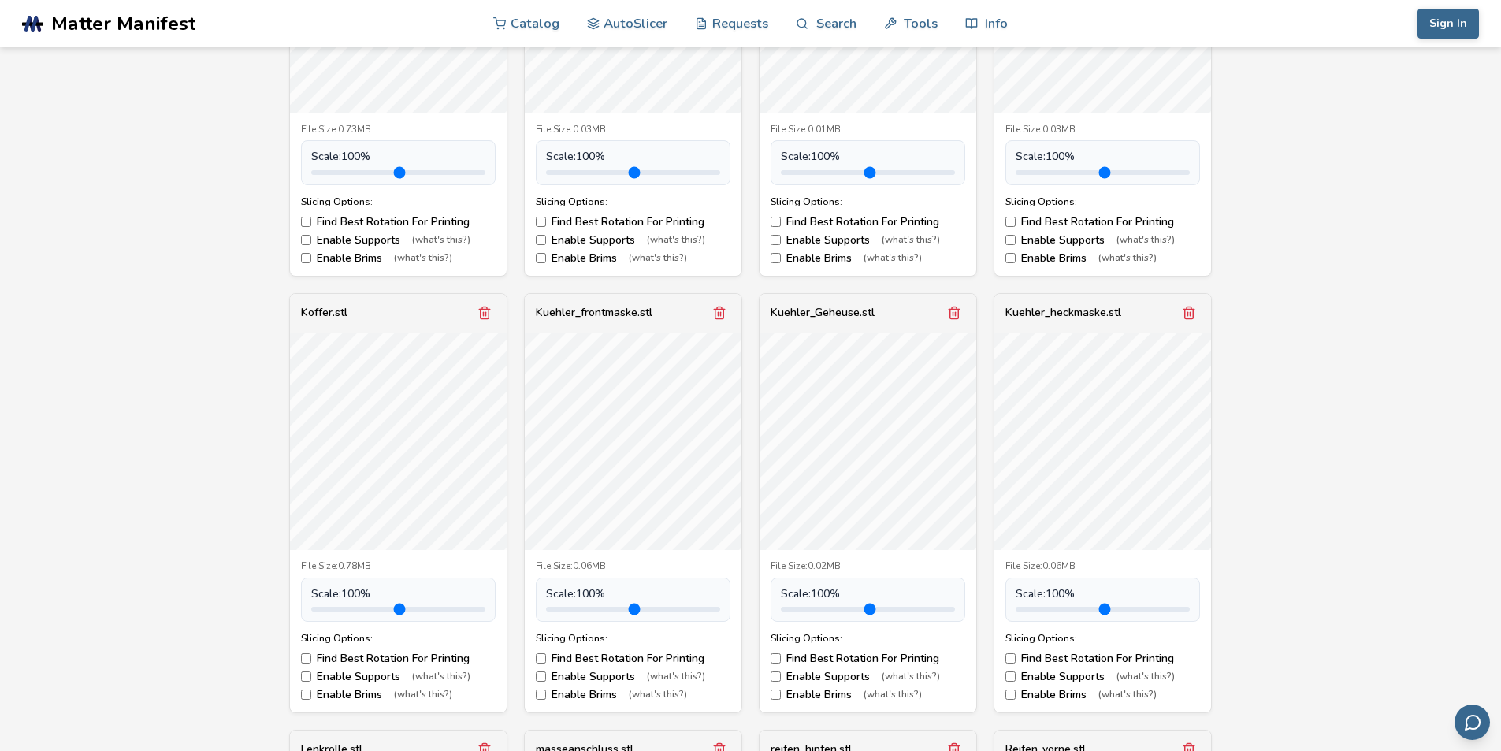  Describe the element at coordinates (1472, 722) in the screenshot. I see `button: Send feedback via email` at that location.